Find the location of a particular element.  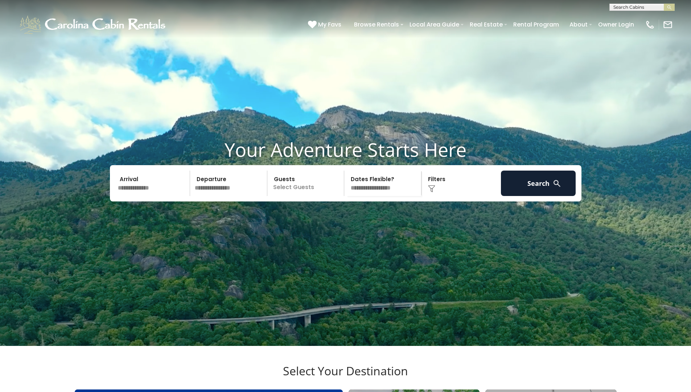

img: phone-regular-white.png is located at coordinates (650, 25).